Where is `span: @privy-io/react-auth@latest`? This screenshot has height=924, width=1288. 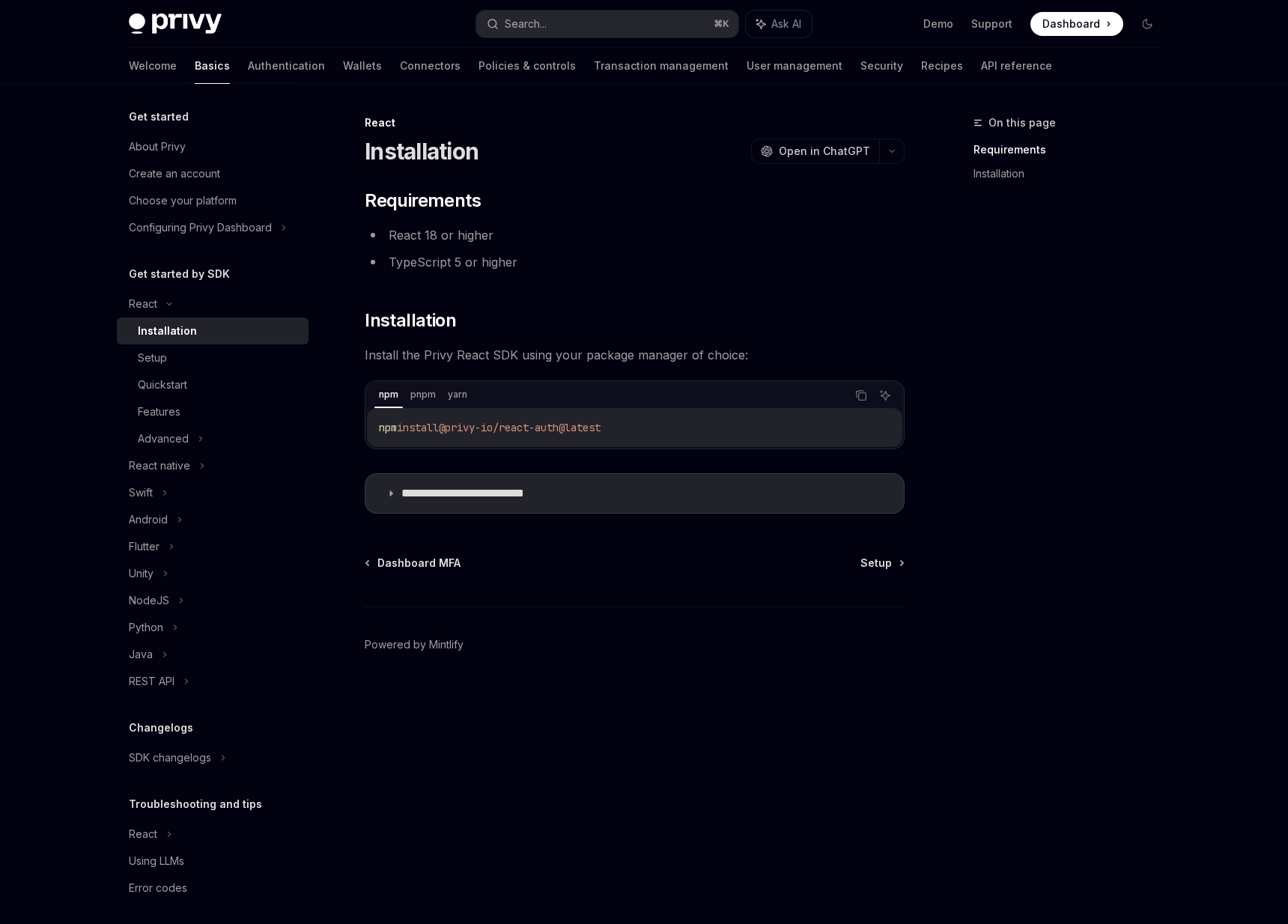
span: @privy-io/react-auth@latest is located at coordinates (519, 427).